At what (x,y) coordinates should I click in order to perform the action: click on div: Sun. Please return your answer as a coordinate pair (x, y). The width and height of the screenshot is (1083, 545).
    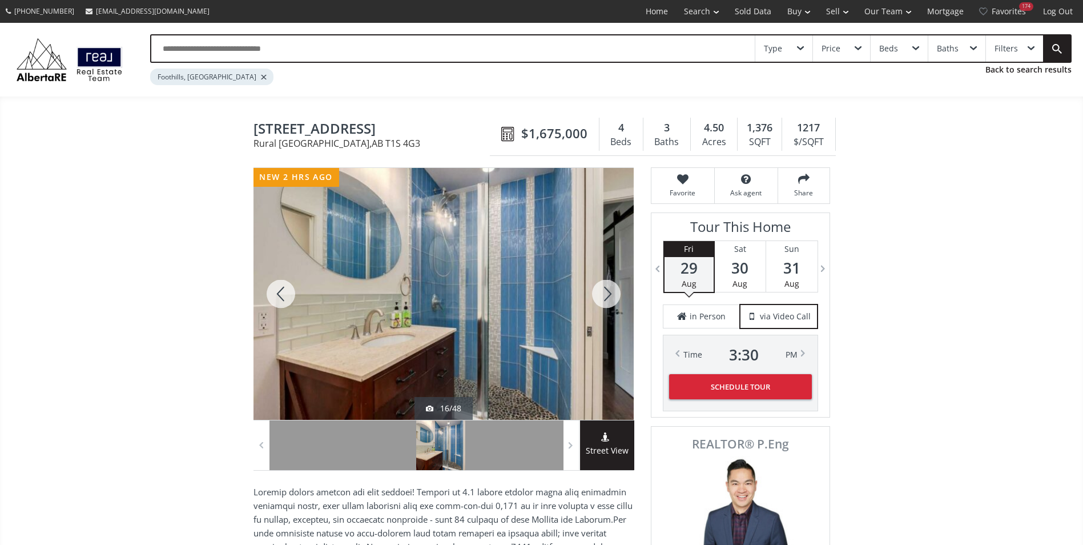
    Looking at the image, I should click on (792, 249).